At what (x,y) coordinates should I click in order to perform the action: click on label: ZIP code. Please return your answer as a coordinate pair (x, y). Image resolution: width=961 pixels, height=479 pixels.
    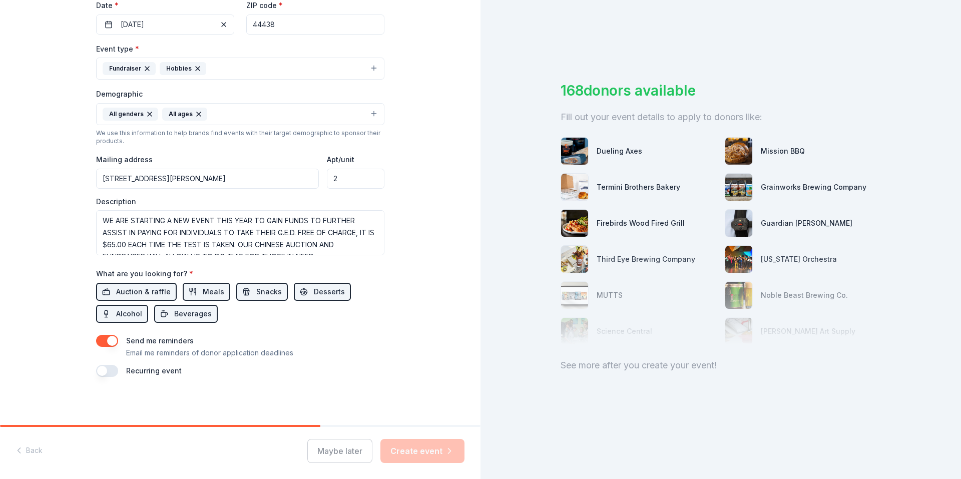
    Looking at the image, I should click on (264, 6).